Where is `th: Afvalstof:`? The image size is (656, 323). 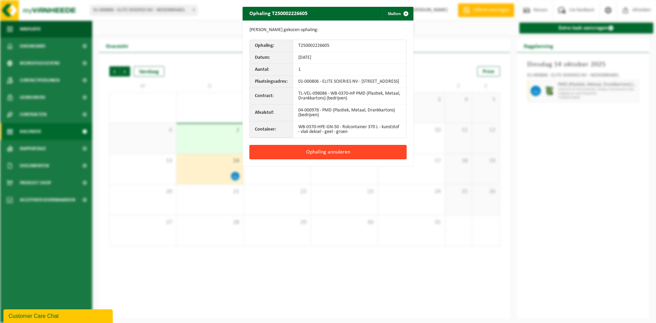 th: Afvalstof: is located at coordinates (271, 113).